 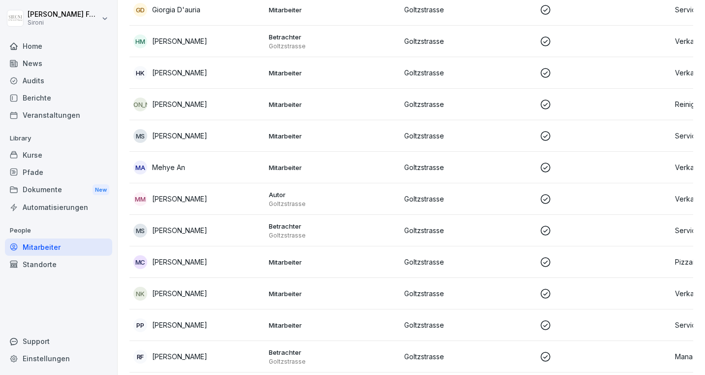 What do you see at coordinates (59, 155) in the screenshot?
I see `a: Kurse` at bounding box center [59, 155].